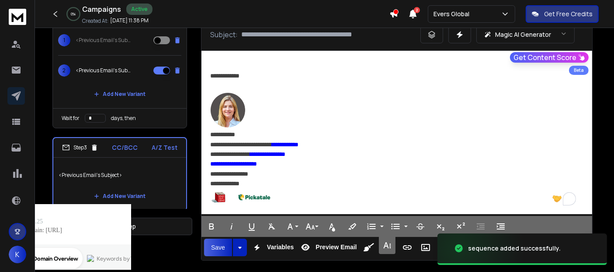 Image resolution: width=614 pixels, height=272 pixels. I want to click on p: Magic AI Generator, so click(523, 35).